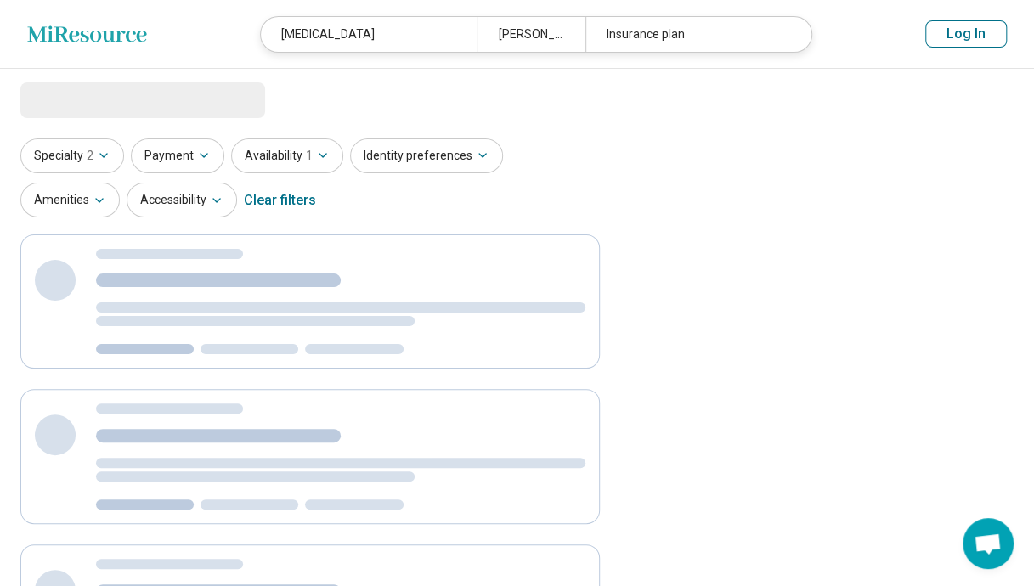 The width and height of the screenshot is (1034, 586). What do you see at coordinates (90, 156) in the screenshot?
I see `span: 2` at bounding box center [90, 156].